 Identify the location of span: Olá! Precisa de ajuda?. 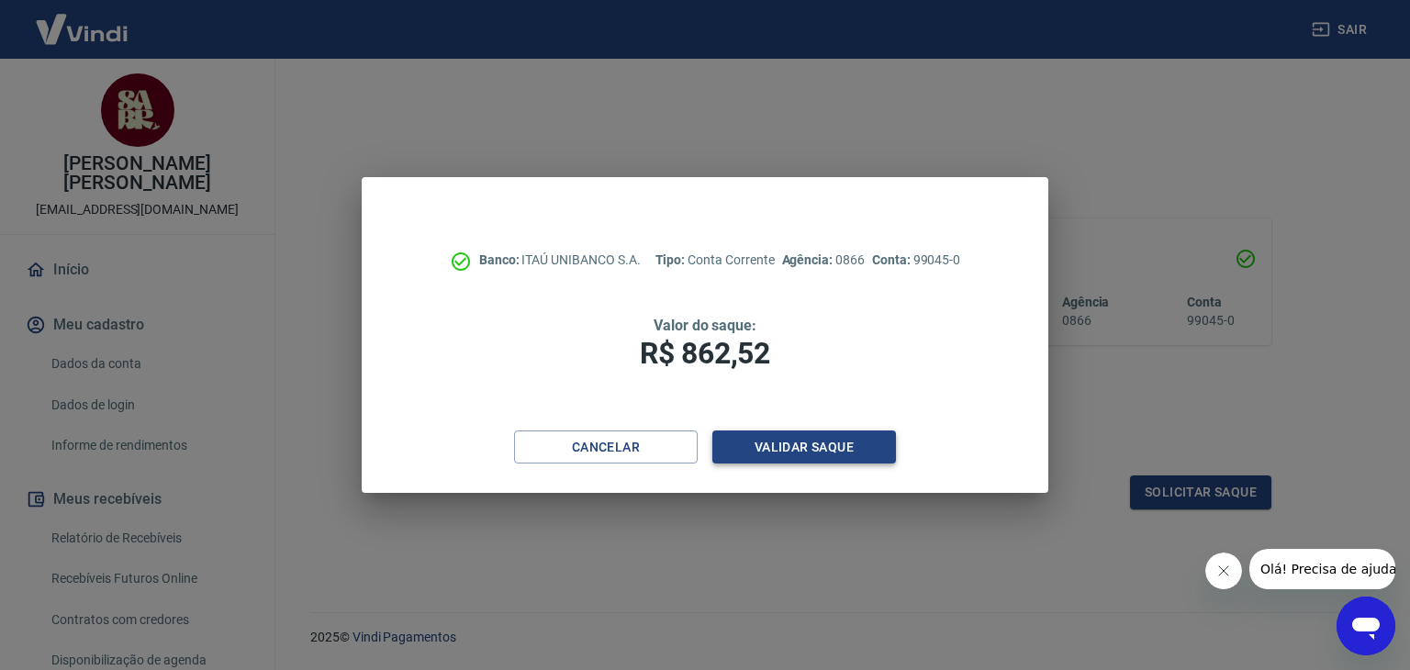
(83, 20).